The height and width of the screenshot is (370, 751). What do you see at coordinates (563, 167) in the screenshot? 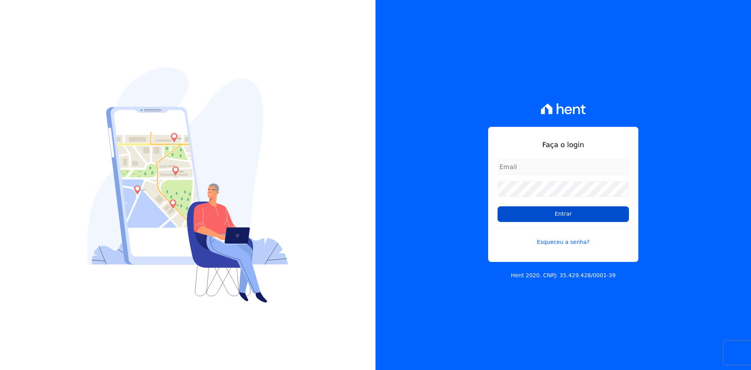
I see `input: Email` at bounding box center [563, 167].